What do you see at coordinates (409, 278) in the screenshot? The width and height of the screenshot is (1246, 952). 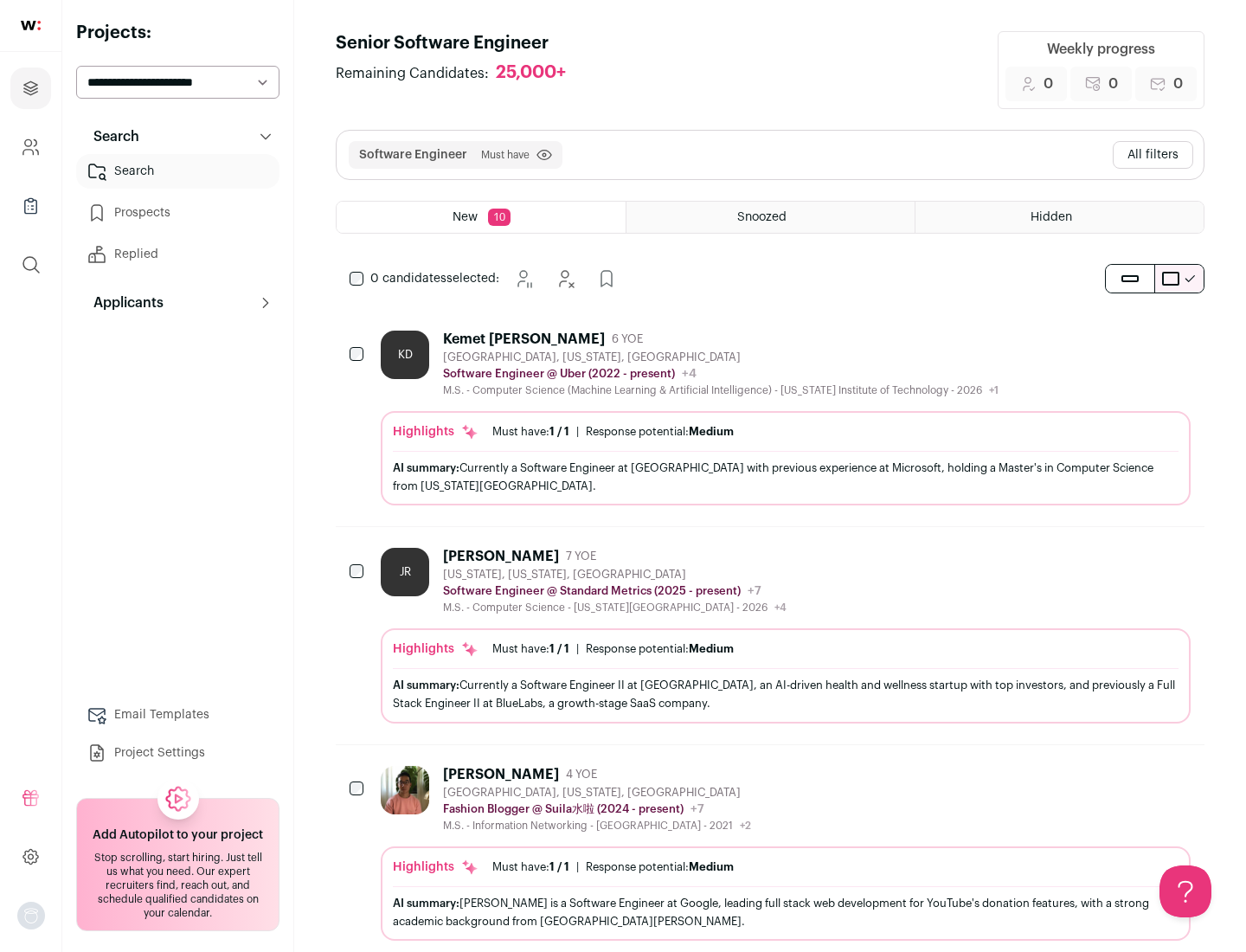 I see `span: 0 candidates` at bounding box center [409, 278].